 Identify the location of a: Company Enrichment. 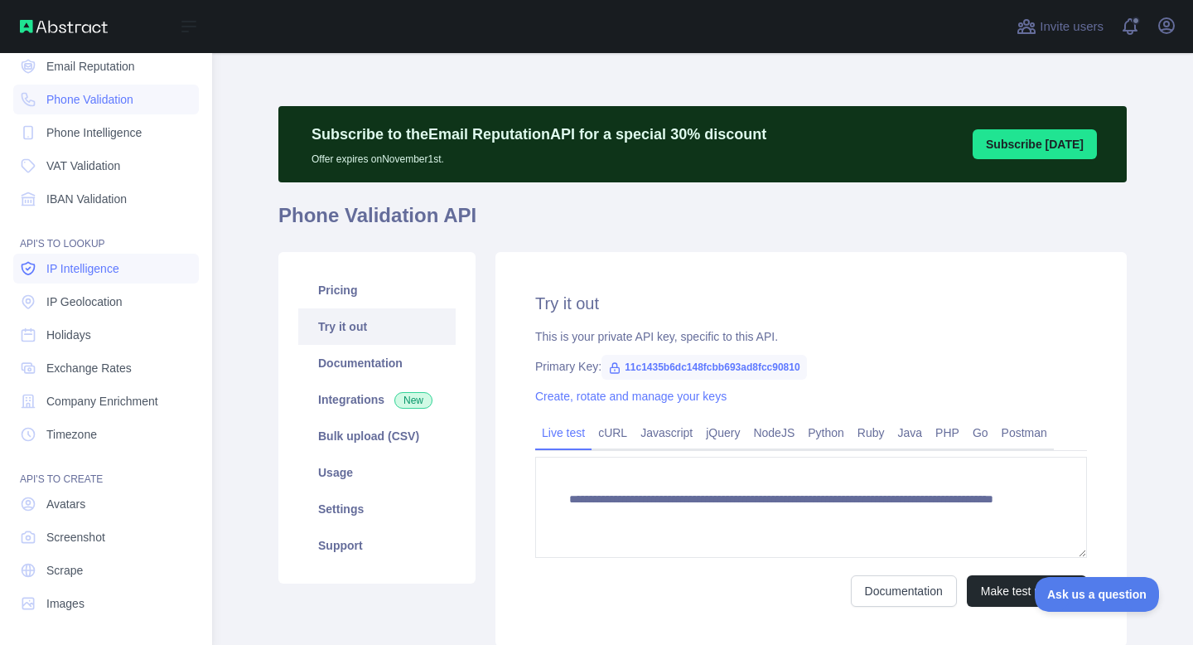
(106, 401).